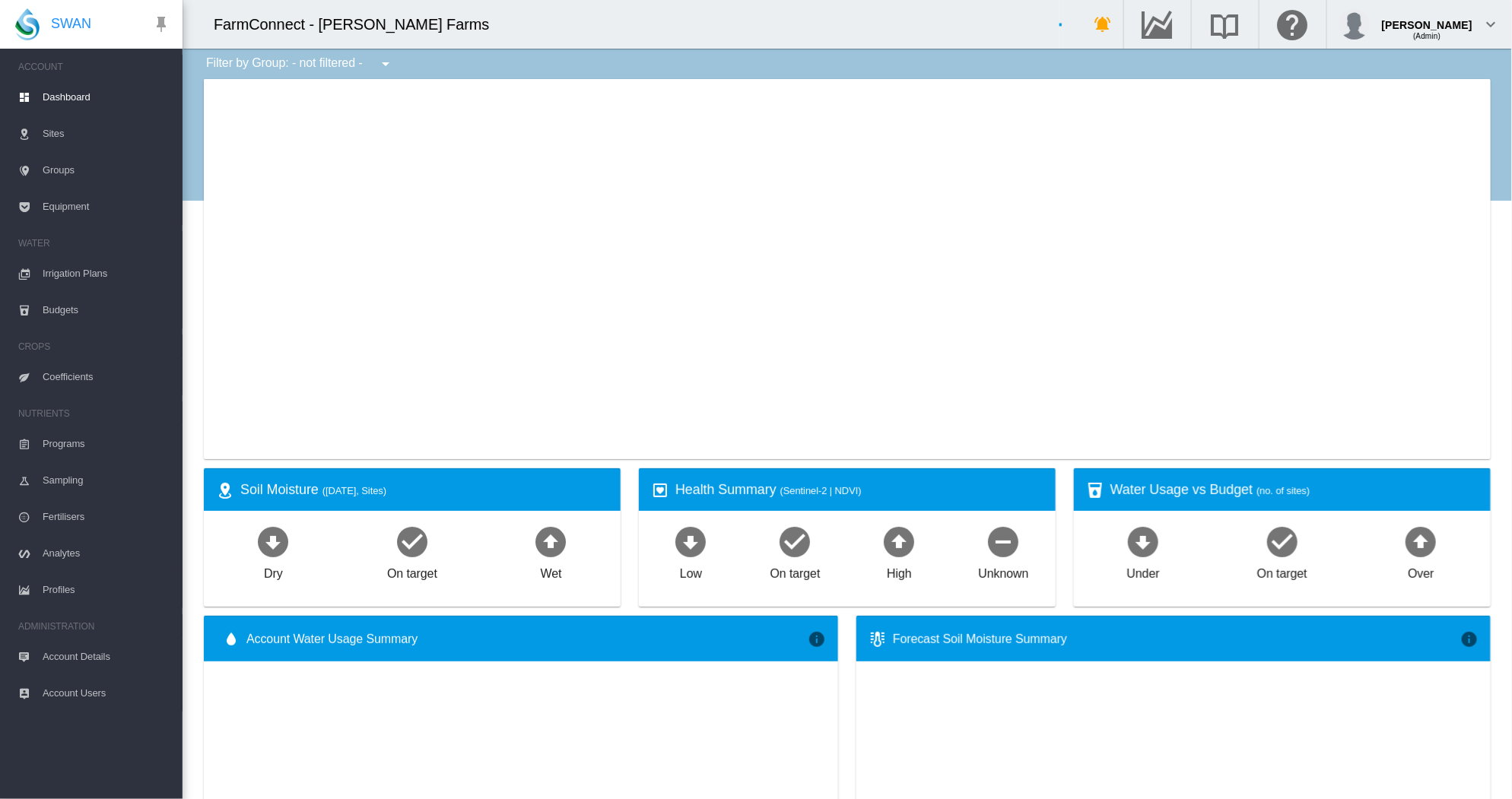 The image size is (1512, 799). I want to click on img: SWAN-Landscape-Logo-Colour-drop.png, so click(28, 25).